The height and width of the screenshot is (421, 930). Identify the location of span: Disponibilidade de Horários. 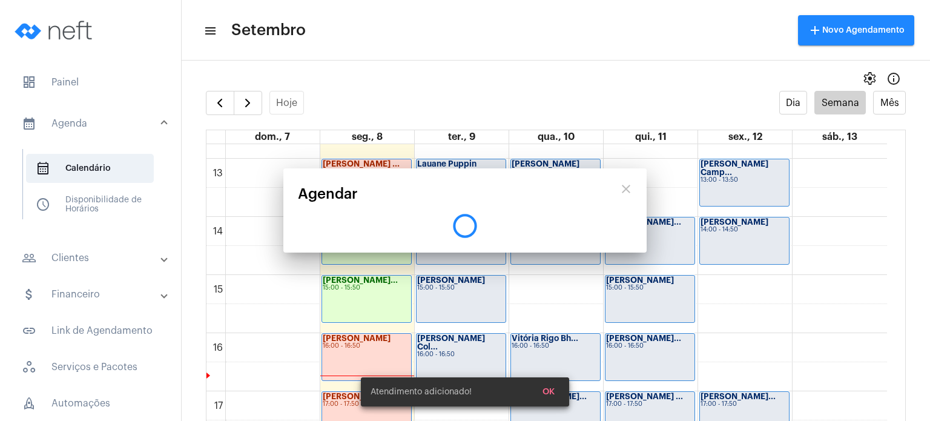
(90, 205).